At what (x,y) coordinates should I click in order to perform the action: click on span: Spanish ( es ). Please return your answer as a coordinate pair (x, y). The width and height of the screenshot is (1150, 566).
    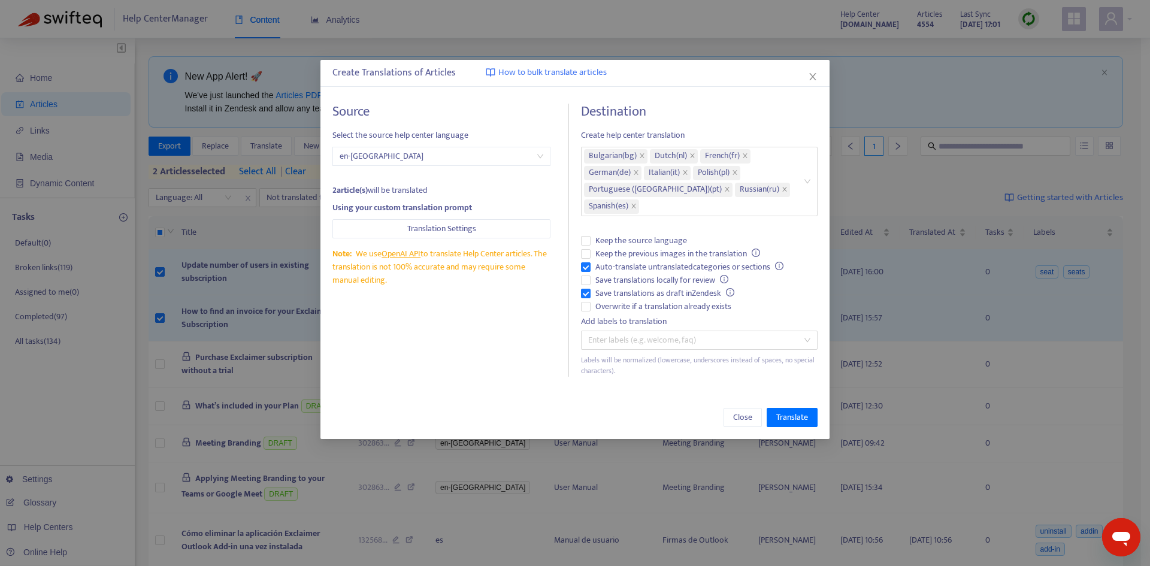
    Looking at the image, I should click on (608, 207).